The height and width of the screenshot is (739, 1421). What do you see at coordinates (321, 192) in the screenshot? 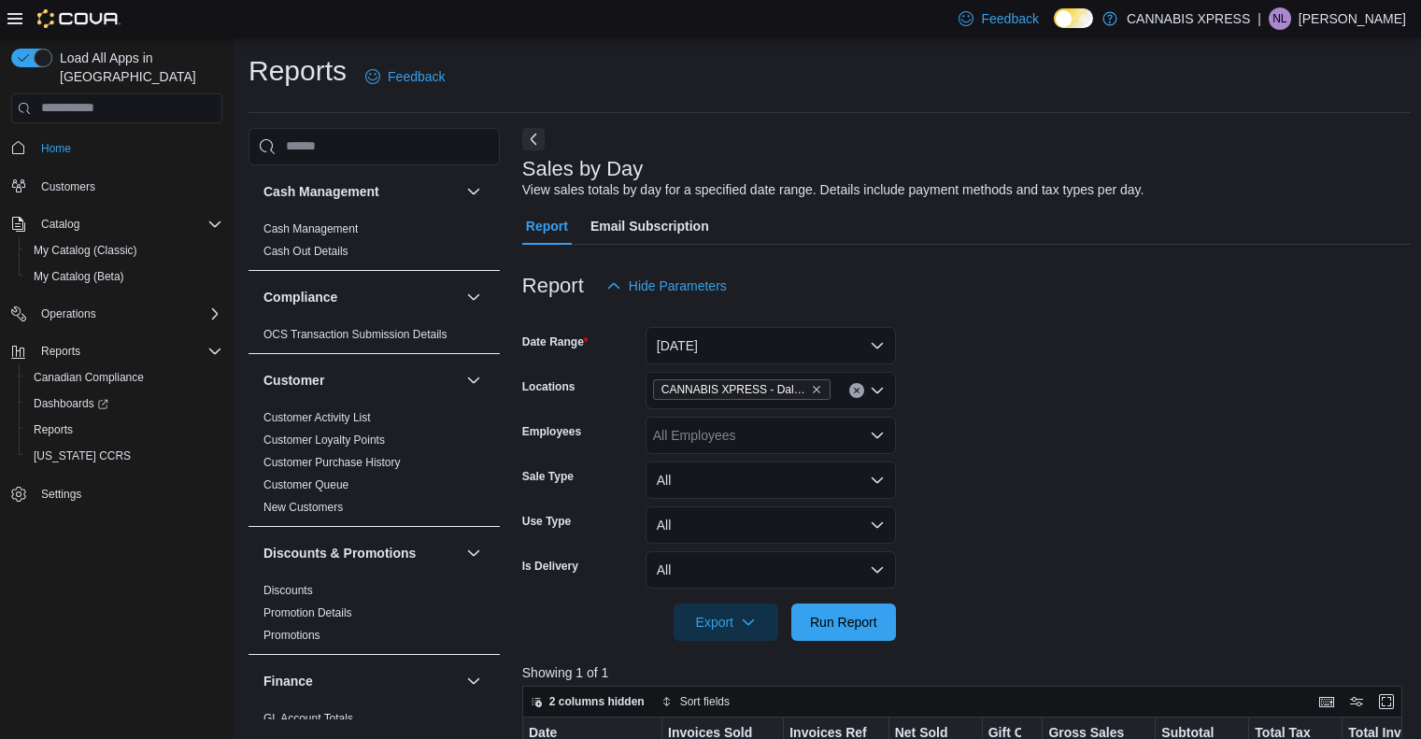
I see `h3: Cash Management` at bounding box center [321, 192].